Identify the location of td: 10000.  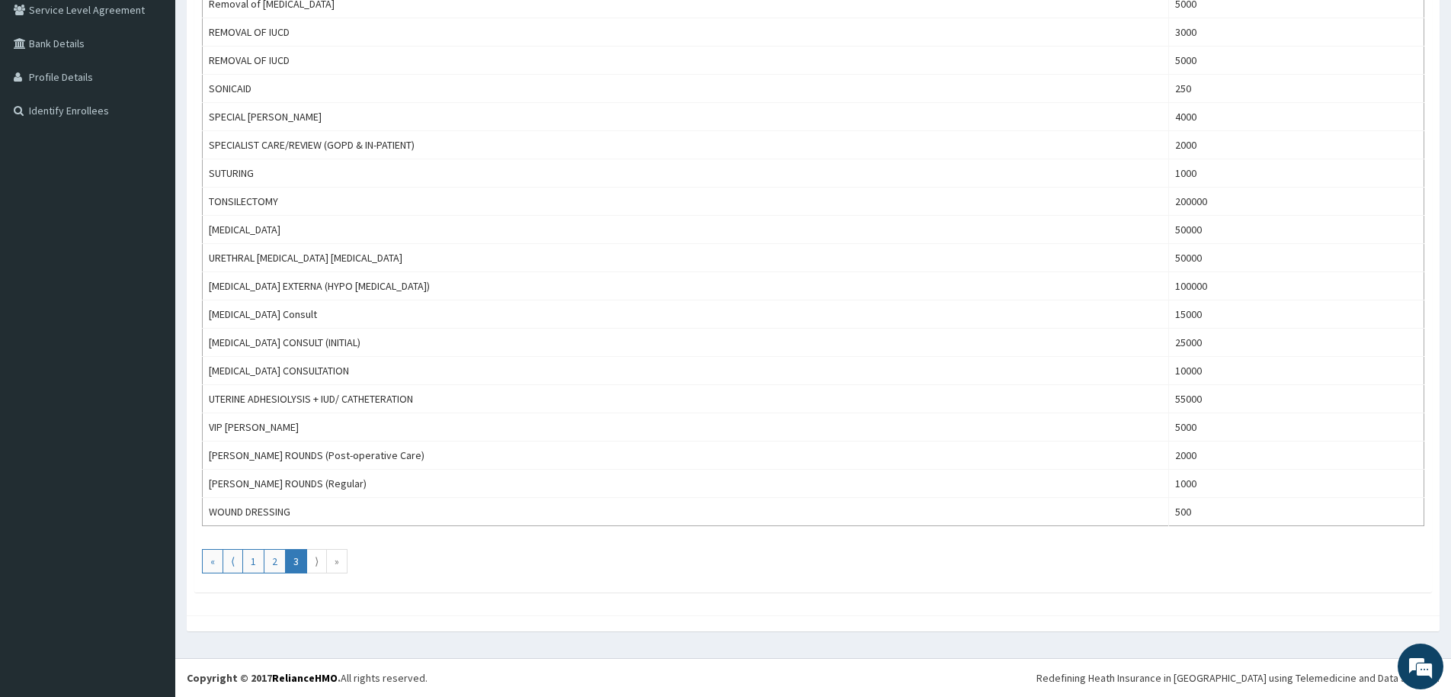
(1296, 370).